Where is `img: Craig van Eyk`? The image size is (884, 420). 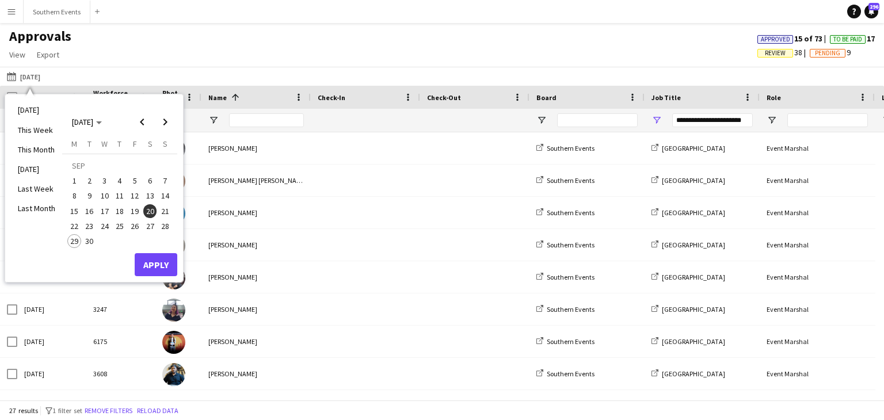 img: Craig van Eyk is located at coordinates (174, 343).